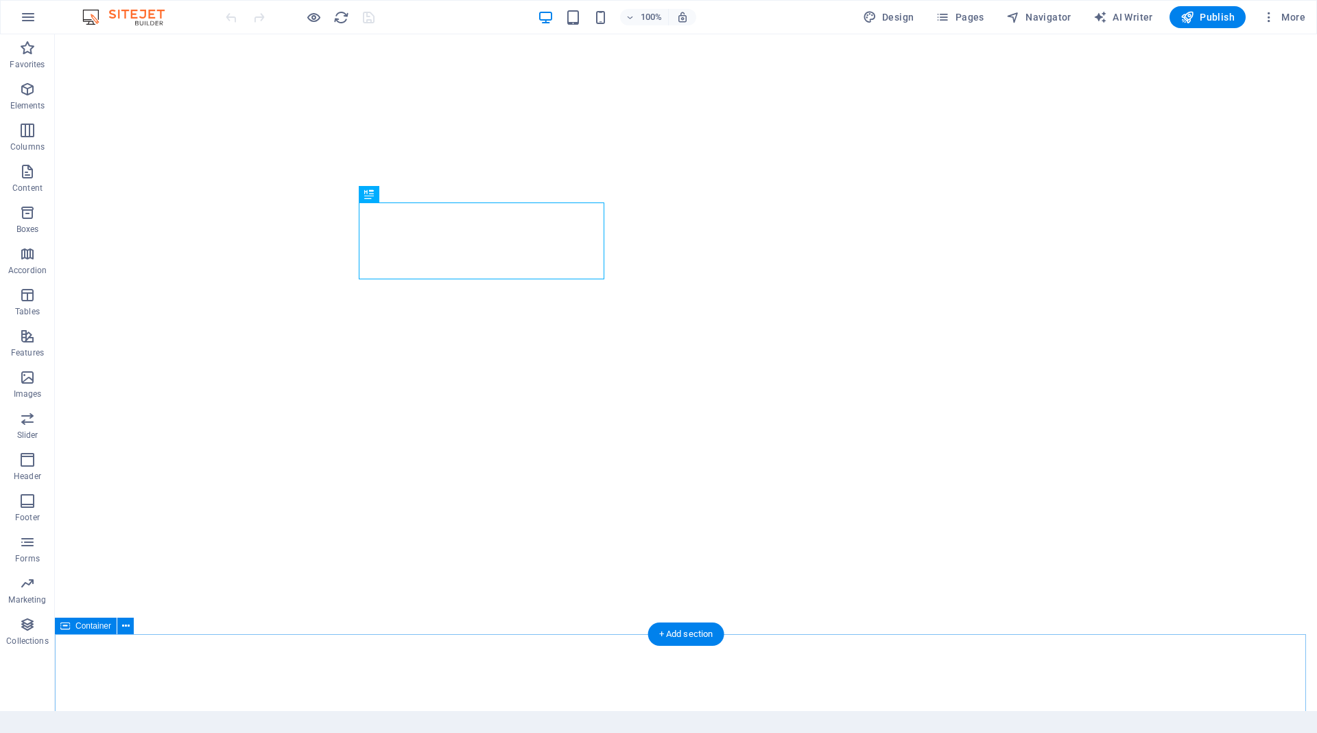 The height and width of the screenshot is (733, 1317). What do you see at coordinates (313, 17) in the screenshot?
I see `button: Click here to leave preview mode and continue editing` at bounding box center [313, 17].